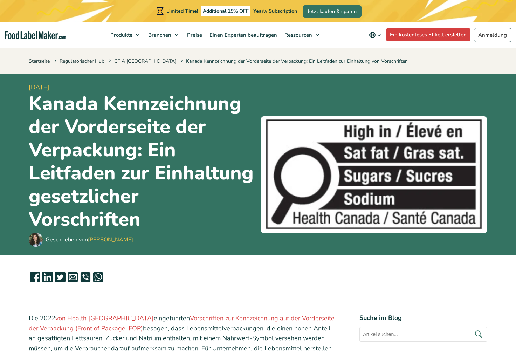 This screenshot has height=356, width=516. I want to click on span: Produkte, so click(121, 35).